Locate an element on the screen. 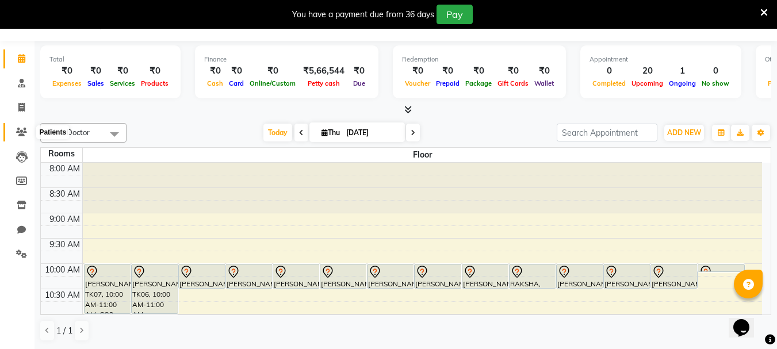 Image resolution: width=777 pixels, height=349 pixels. span: Completed is located at coordinates (609, 83).